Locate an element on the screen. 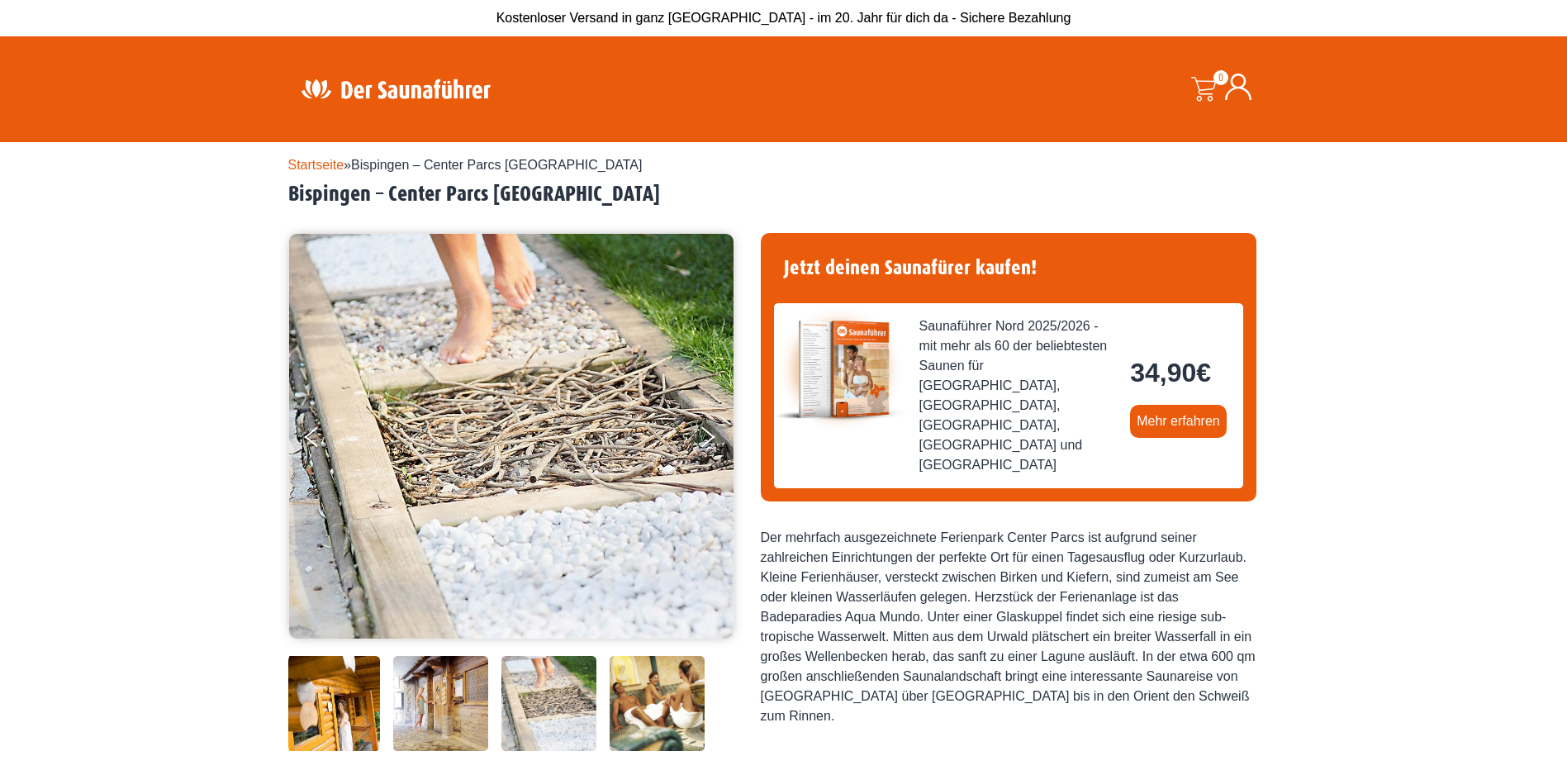 The width and height of the screenshot is (1567, 770). a: Mehr erfahren is located at coordinates (1178, 421).